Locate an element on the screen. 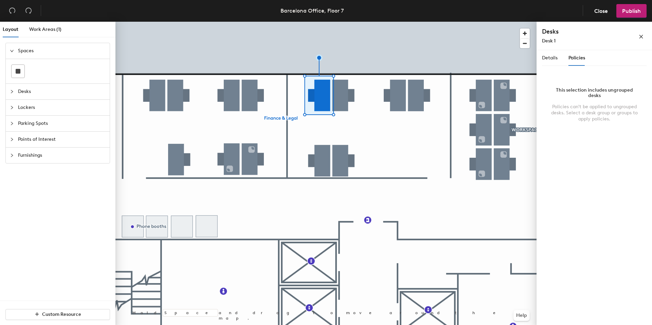  span: Desks is located at coordinates (62, 92).